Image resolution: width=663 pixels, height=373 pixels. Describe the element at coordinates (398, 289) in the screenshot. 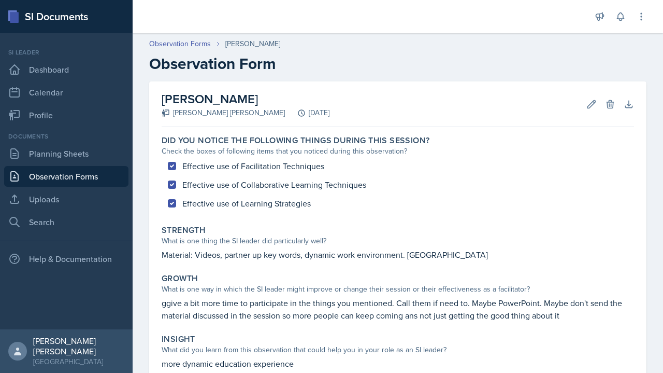

I see `div: What is one way in which the SI leader might improve or change their session or their effectivene...` at that location.